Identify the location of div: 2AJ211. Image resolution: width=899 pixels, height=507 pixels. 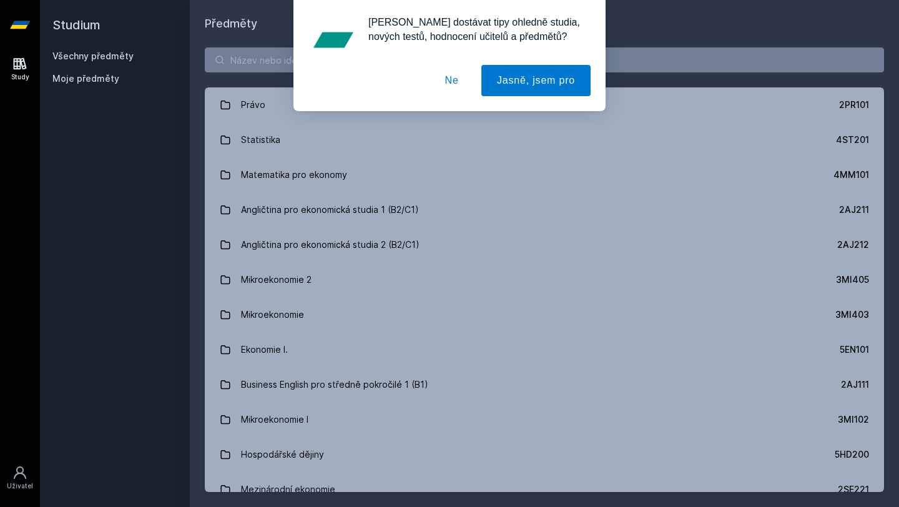
(854, 210).